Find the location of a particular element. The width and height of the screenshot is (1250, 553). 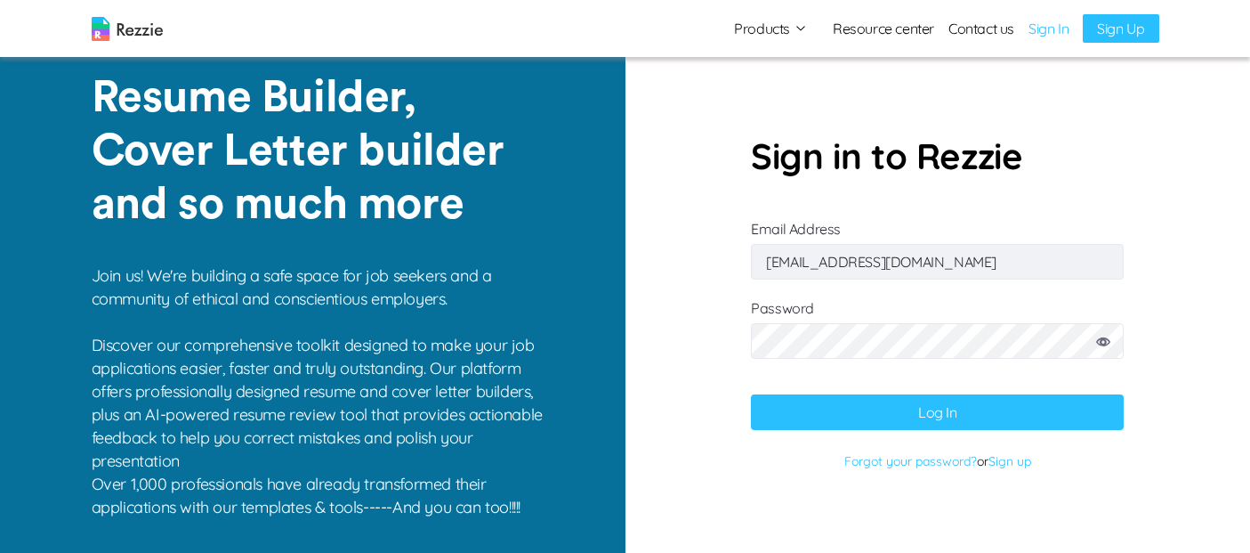

label: Password is located at coordinates (937, 337).